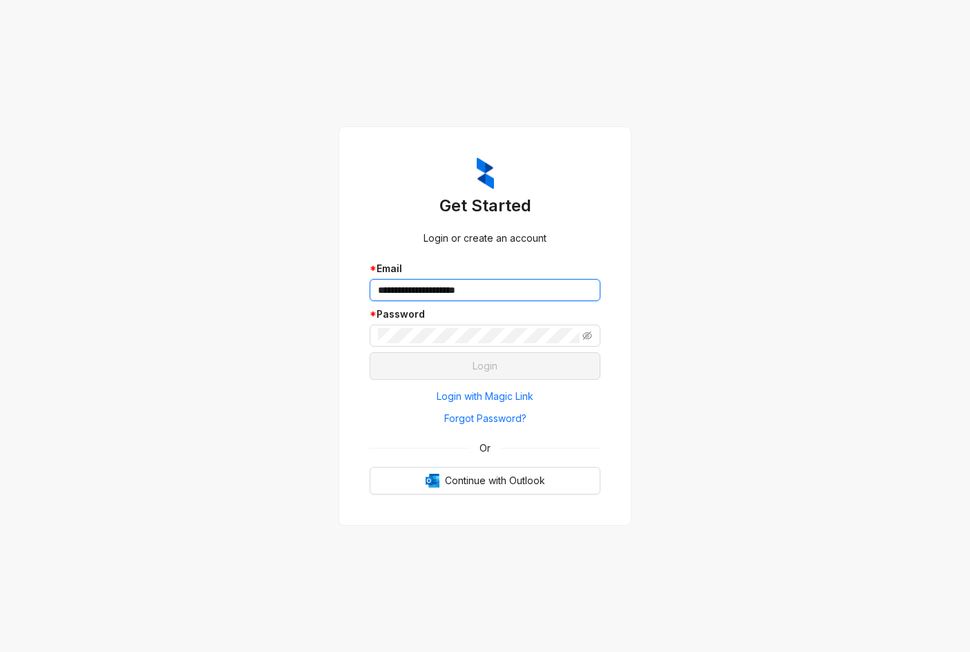  Describe the element at coordinates (485, 397) in the screenshot. I see `span: Login with Magic Link` at that location.